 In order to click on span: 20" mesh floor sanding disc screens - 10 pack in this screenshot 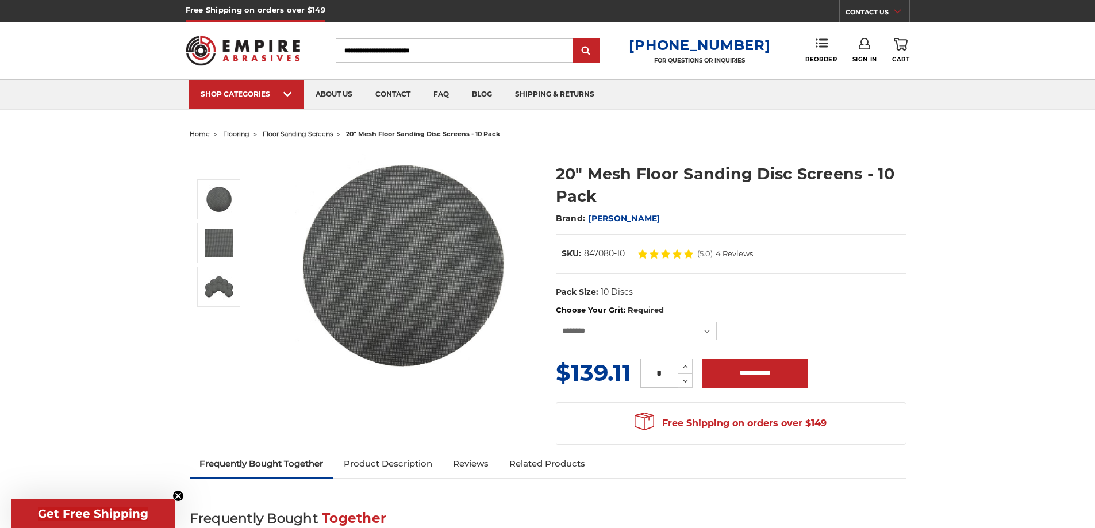, I will do `click(423, 134)`.